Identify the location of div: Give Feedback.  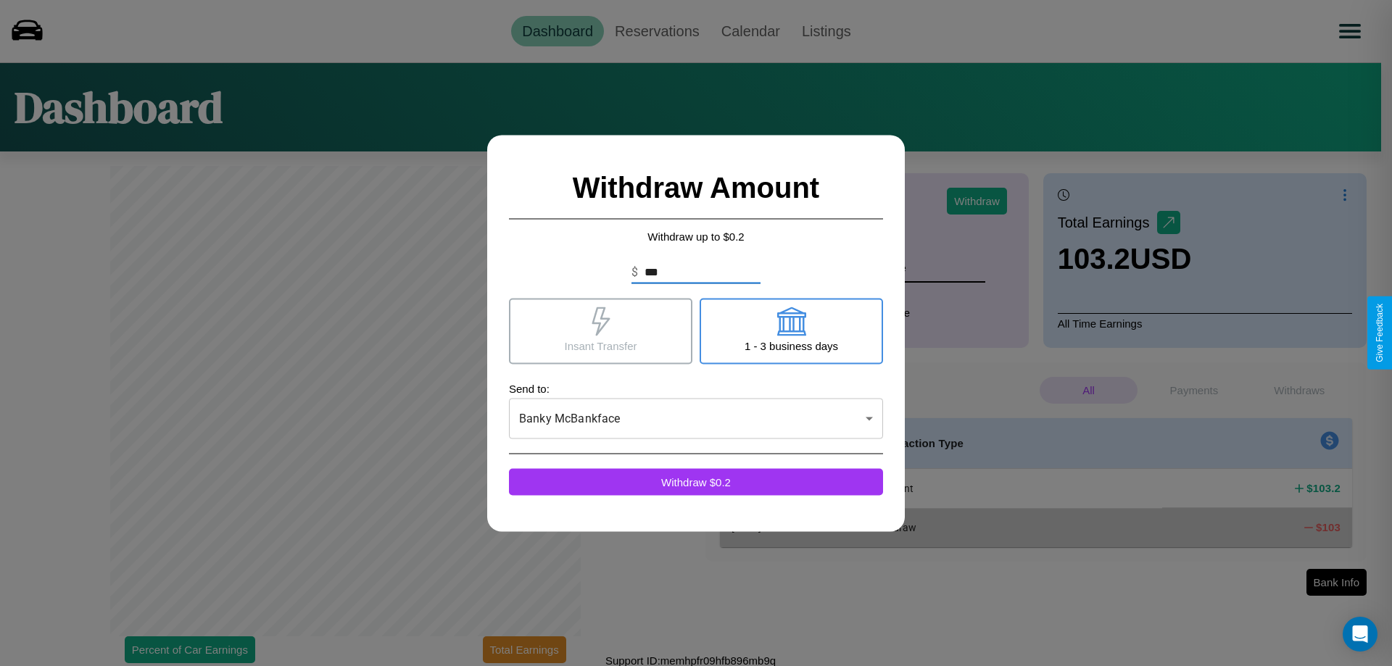
(1380, 333).